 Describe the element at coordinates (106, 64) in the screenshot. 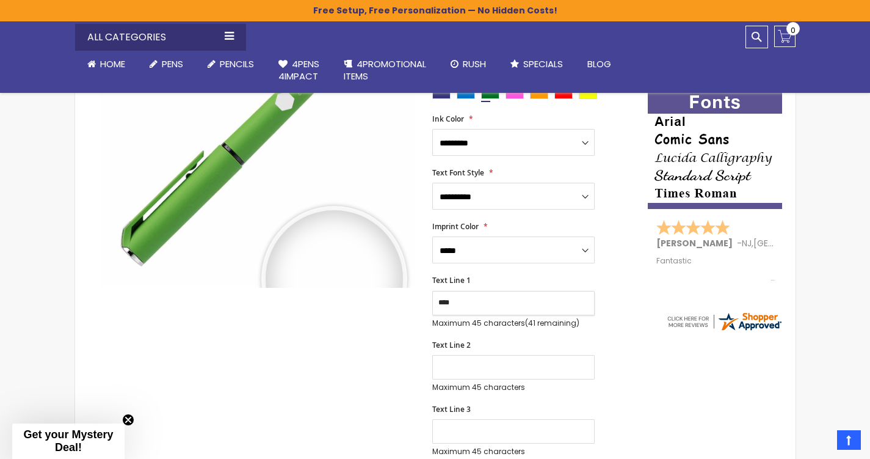

I see `a: Home` at that location.